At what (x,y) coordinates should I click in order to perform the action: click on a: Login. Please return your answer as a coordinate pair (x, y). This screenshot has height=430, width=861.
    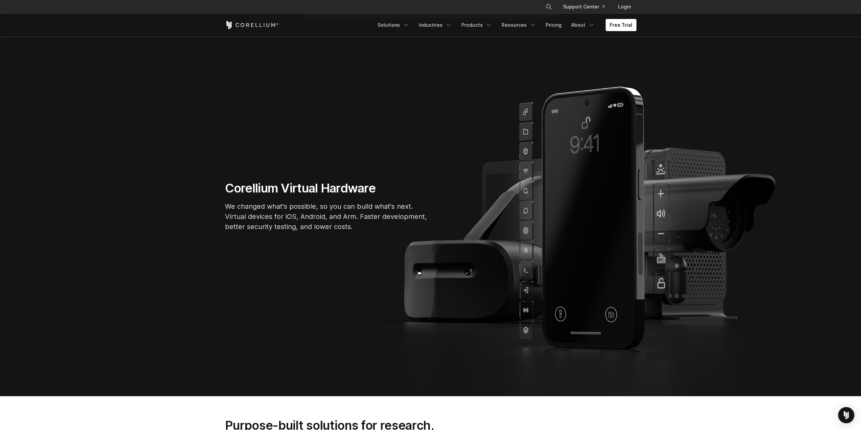
    Looking at the image, I should click on (625, 7).